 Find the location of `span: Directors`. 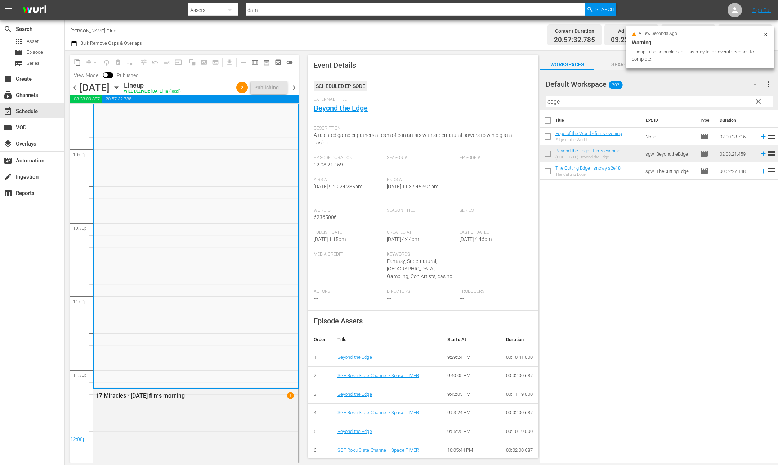

span: Directors is located at coordinates (422, 292).